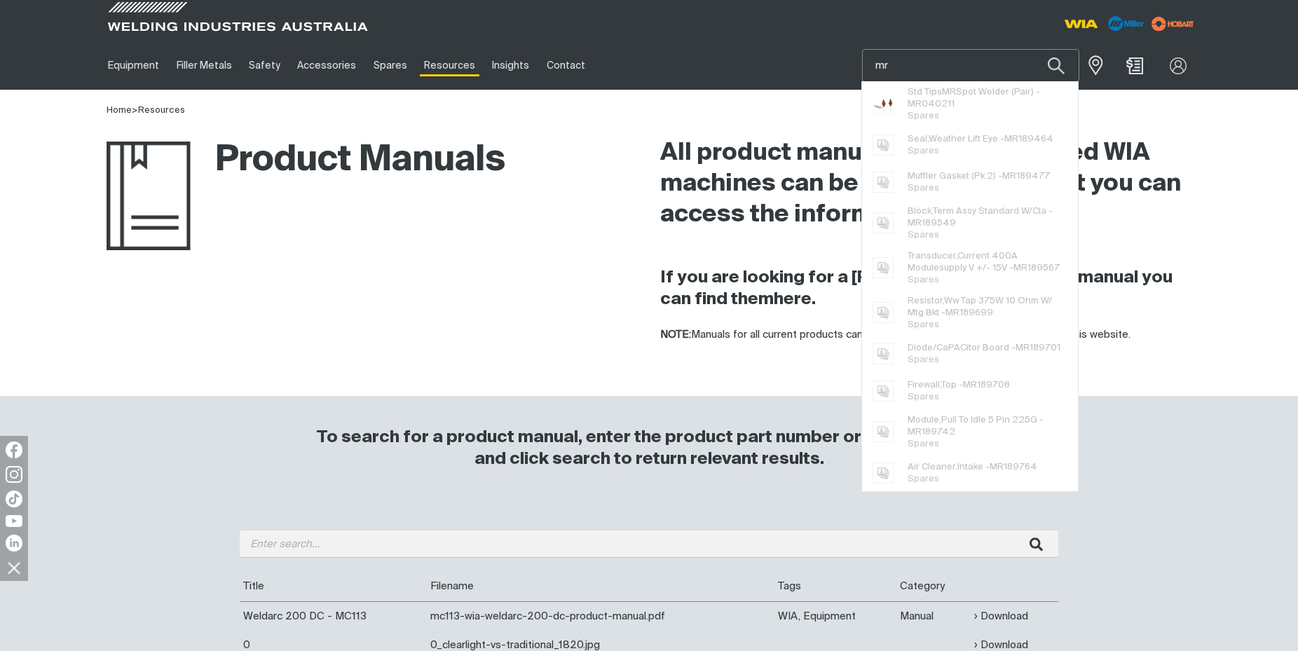 The width and height of the screenshot is (1298, 651). I want to click on a: miller, so click(1173, 24).